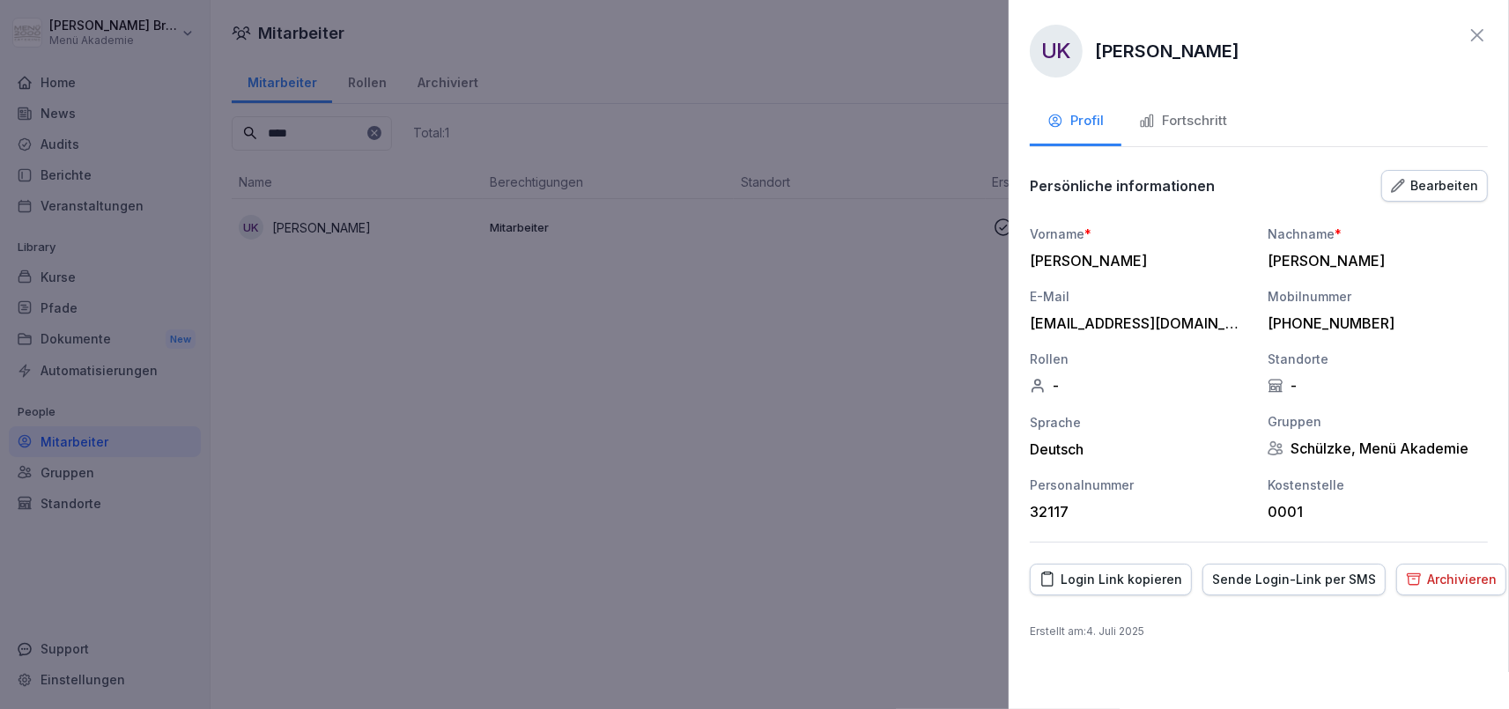 This screenshot has height=709, width=1509. Describe the element at coordinates (1111, 580) in the screenshot. I see `div: Login Link kopieren` at that location.